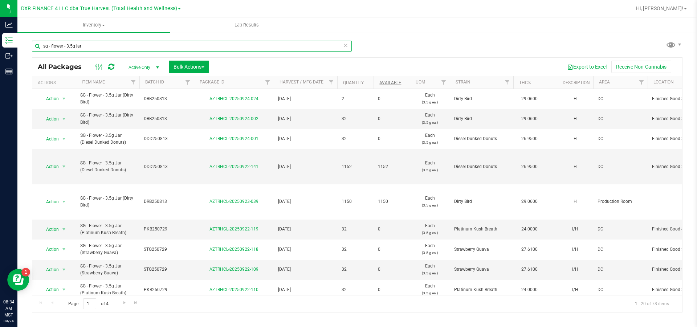 This screenshot has width=697, height=327. I want to click on span: Platinum Kush Breath, so click(482, 229).